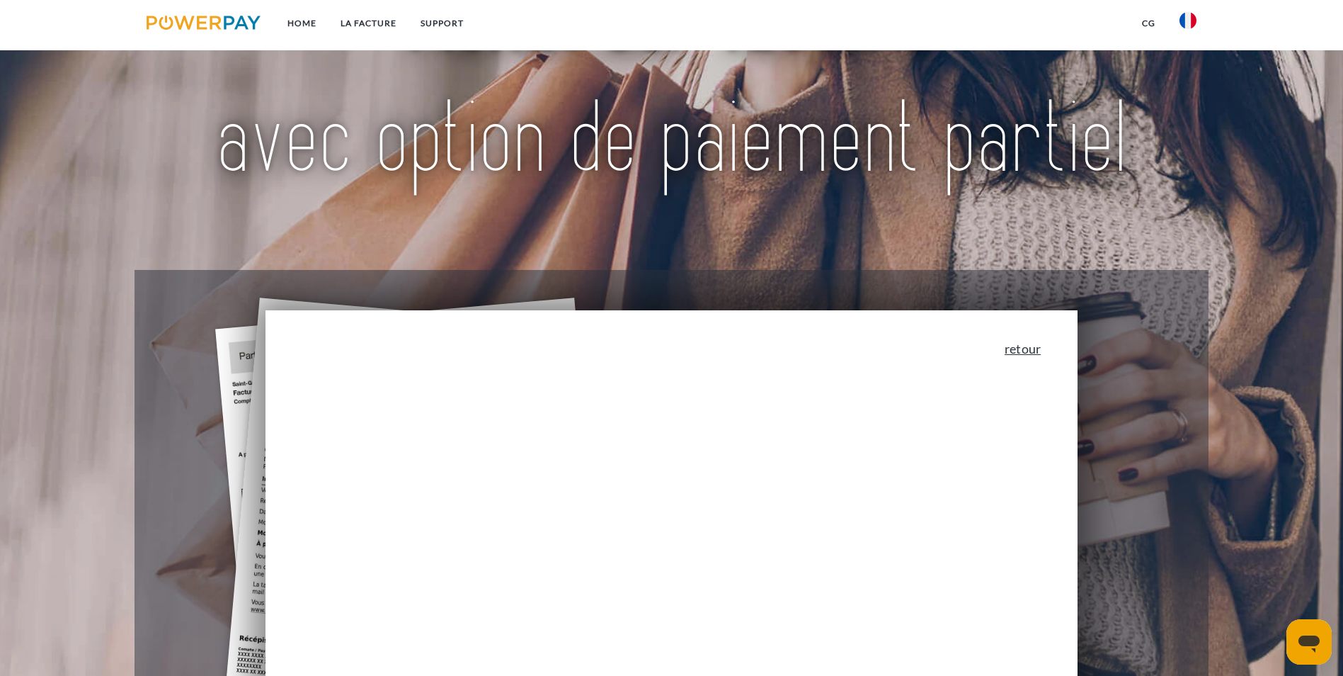 This screenshot has height=676, width=1343. I want to click on a: Home, so click(302, 23).